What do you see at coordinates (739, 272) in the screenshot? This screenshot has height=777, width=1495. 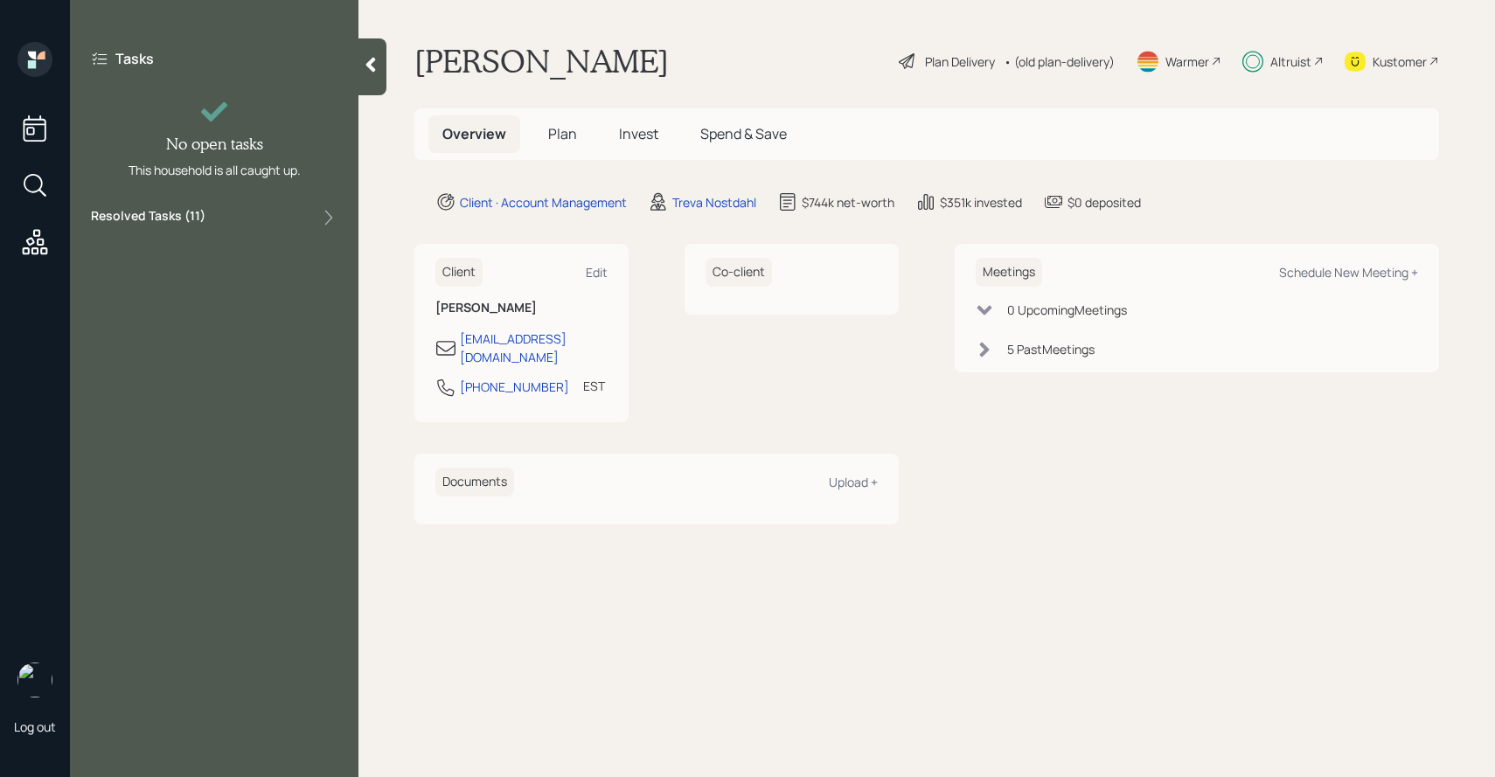 I see `h6: Co-client` at bounding box center [739, 272].